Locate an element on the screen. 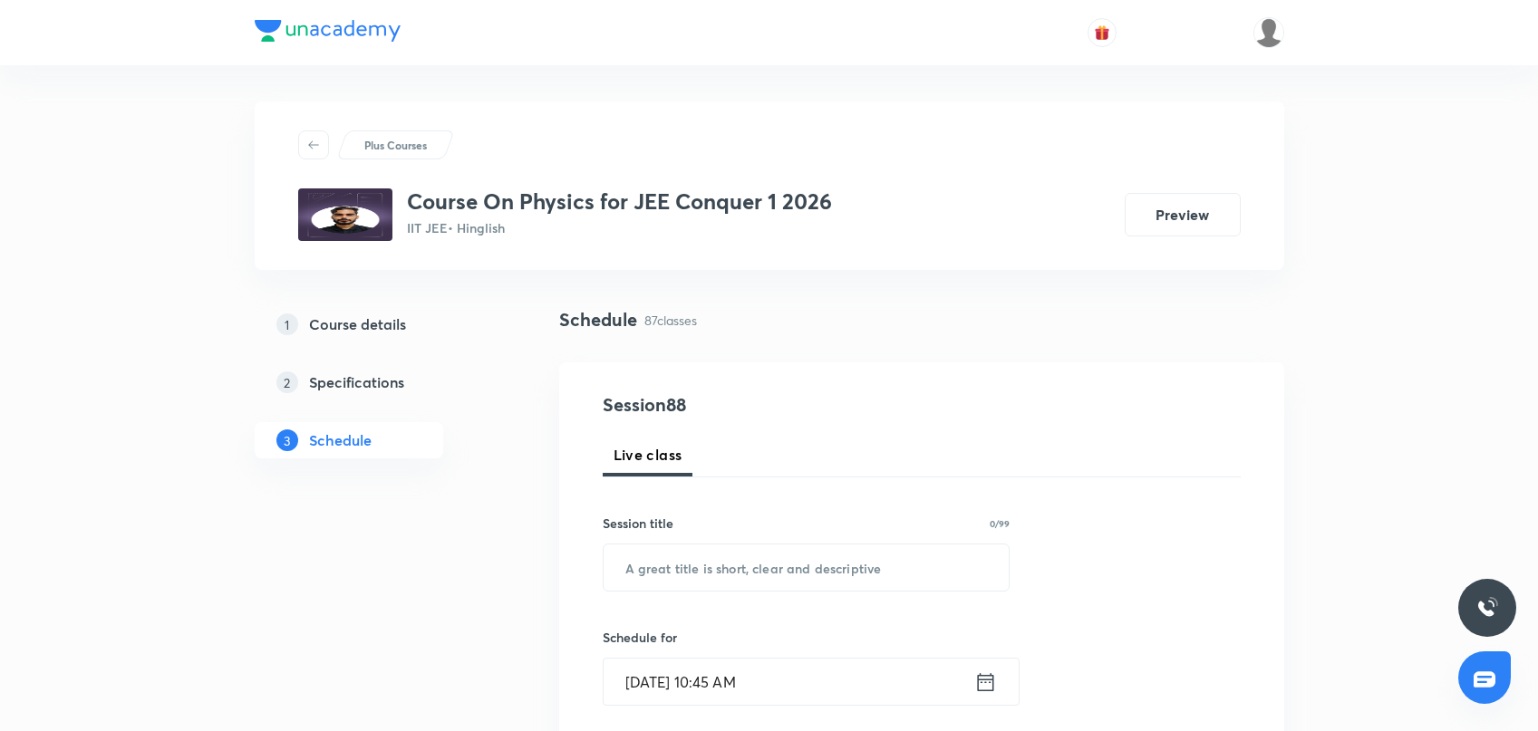  h5: Schedule is located at coordinates (340, 440).